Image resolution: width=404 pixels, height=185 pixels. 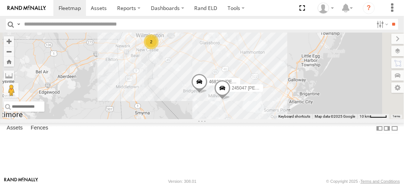 I want to click on label: Assets, so click(x=14, y=129).